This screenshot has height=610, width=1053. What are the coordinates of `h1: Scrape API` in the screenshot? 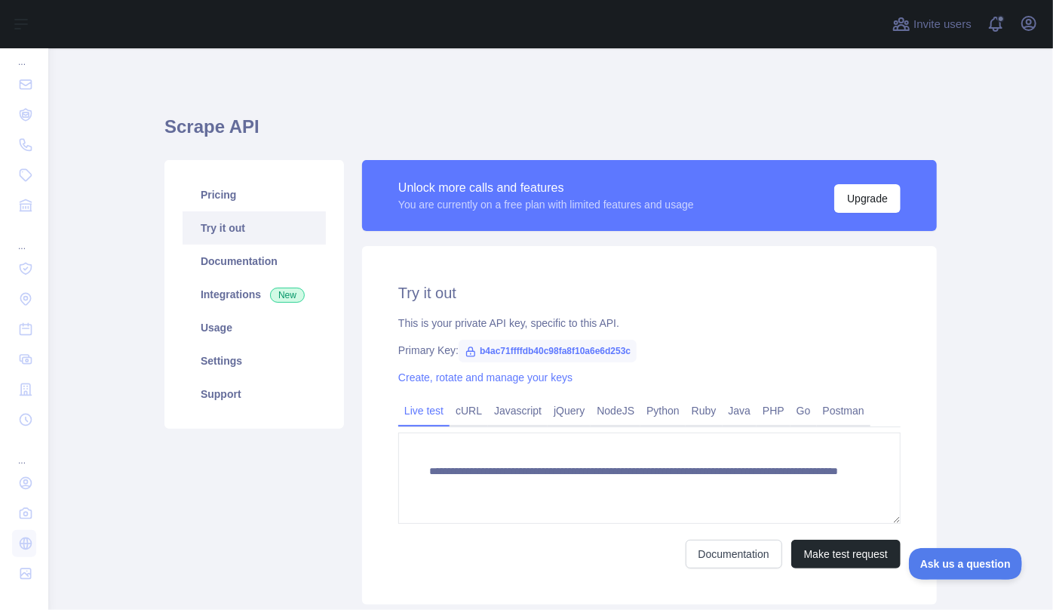 It's located at (551, 133).